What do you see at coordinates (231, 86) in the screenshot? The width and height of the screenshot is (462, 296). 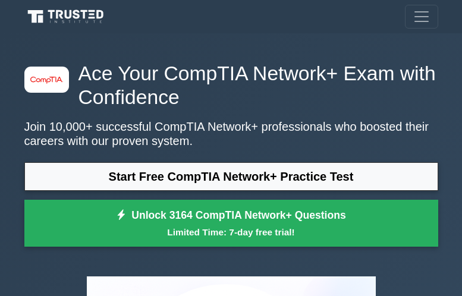 I see `h1: Ace Your CompTIA Network+ Exam with Confidence` at bounding box center [231, 86].